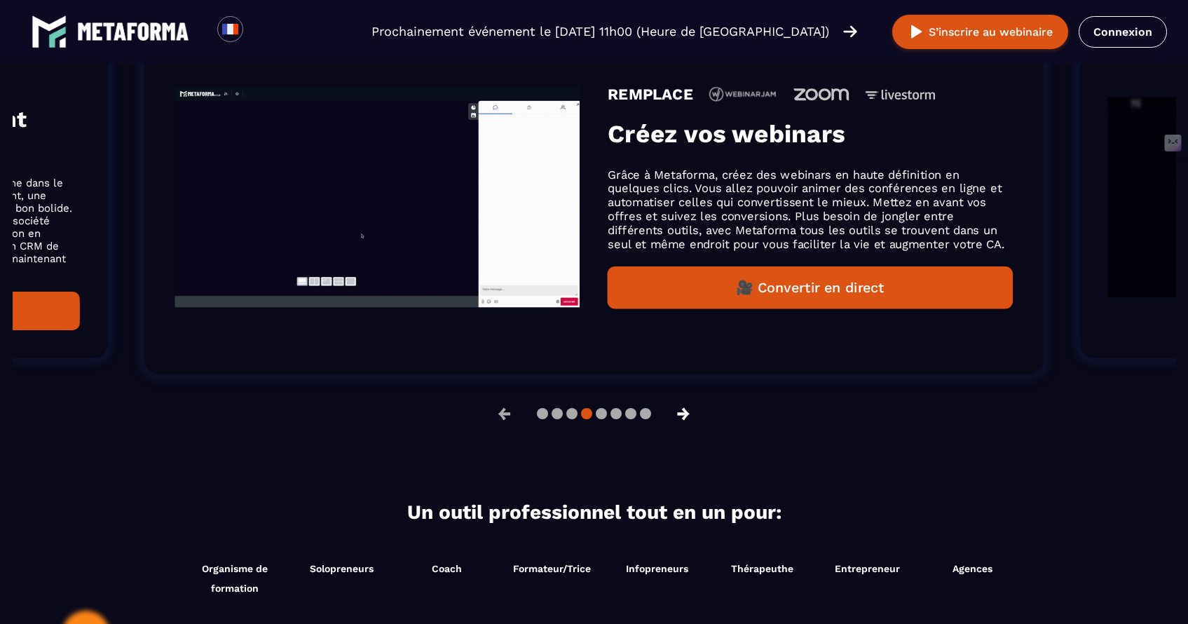 This screenshot has height=624, width=1188. I want to click on span: Agences, so click(972, 568).